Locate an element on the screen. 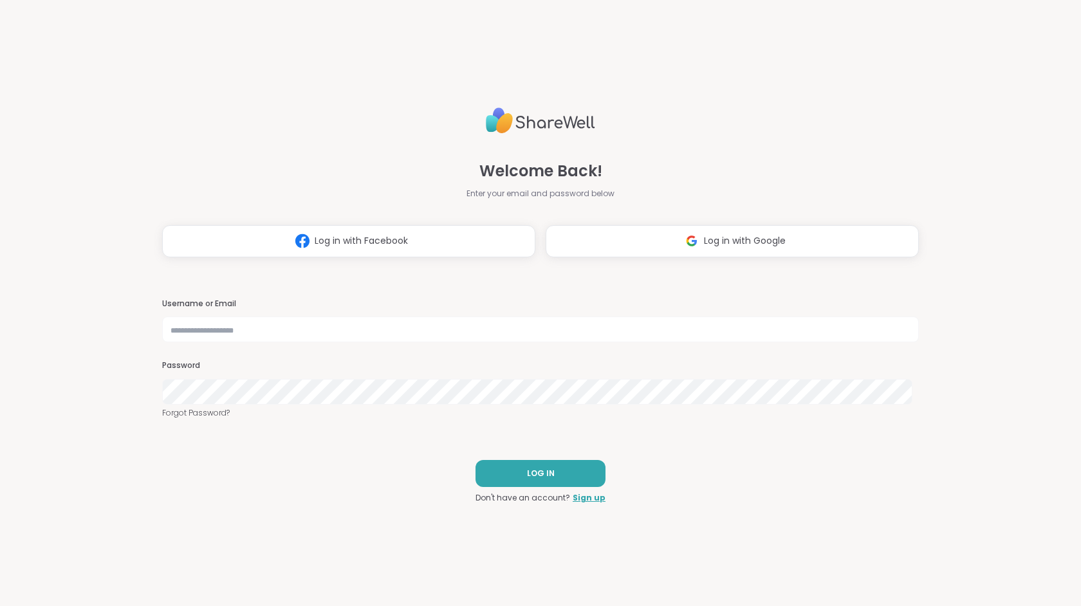 This screenshot has width=1081, height=606. h3: Username or Email is located at coordinates (541, 304).